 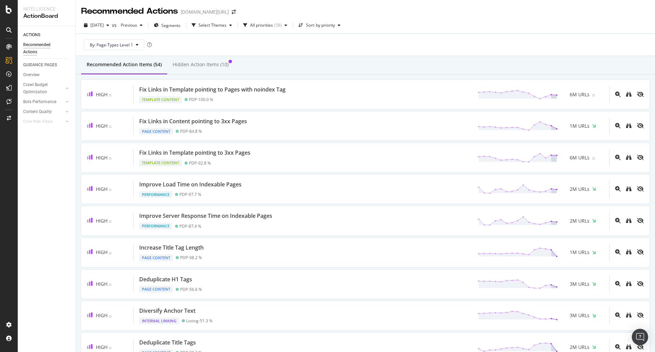 What do you see at coordinates (47, 48) in the screenshot?
I see `a: Recommended Actions` at bounding box center [47, 48].